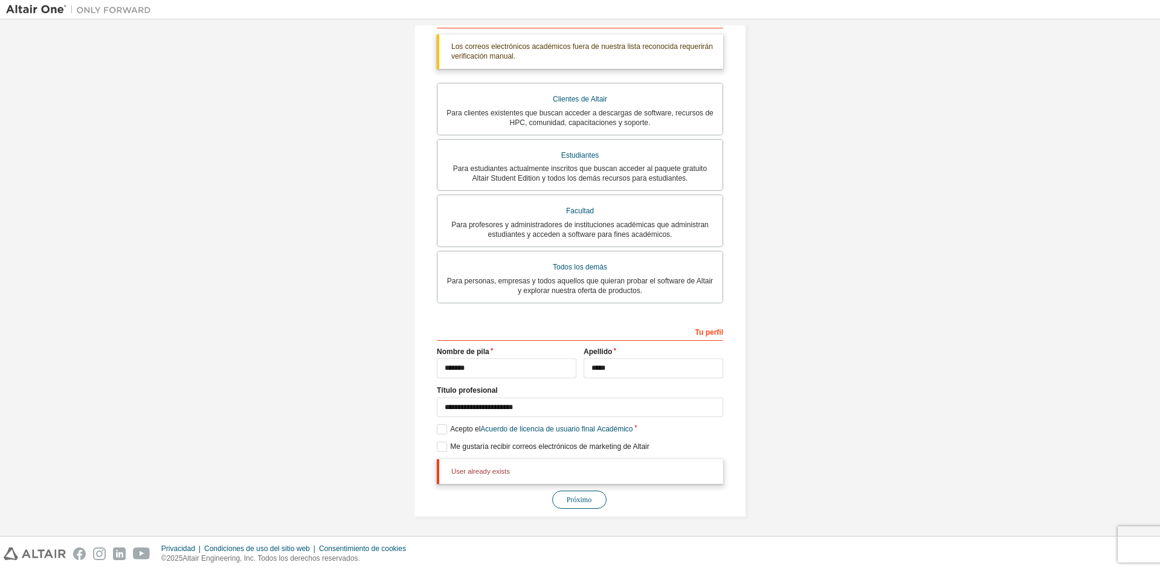  I want to click on img: linkedin.svg, so click(119, 554).